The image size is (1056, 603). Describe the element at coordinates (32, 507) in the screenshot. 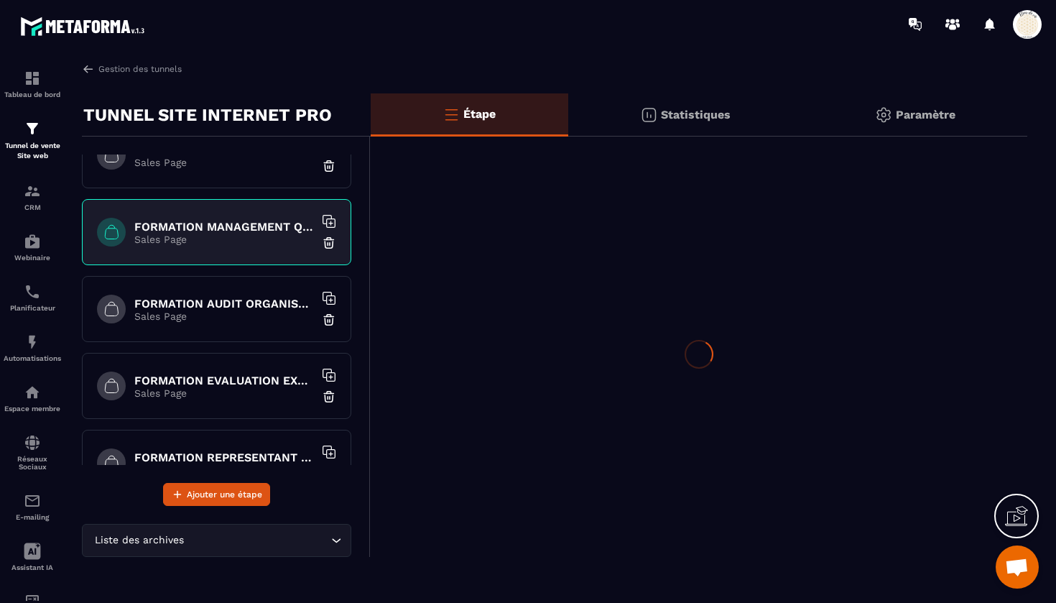

I see `a: emailemailE-mailing` at that location.